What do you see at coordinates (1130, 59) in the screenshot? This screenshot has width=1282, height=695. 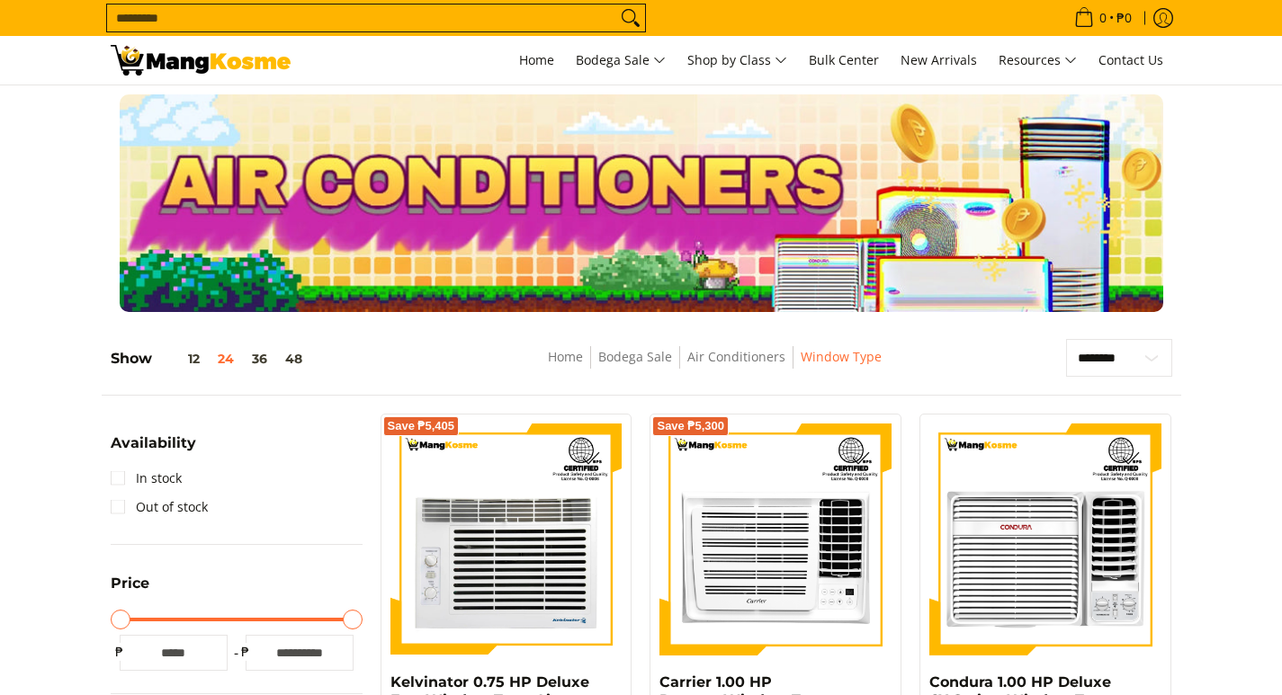 I see `span: Contact Us` at bounding box center [1130, 59].